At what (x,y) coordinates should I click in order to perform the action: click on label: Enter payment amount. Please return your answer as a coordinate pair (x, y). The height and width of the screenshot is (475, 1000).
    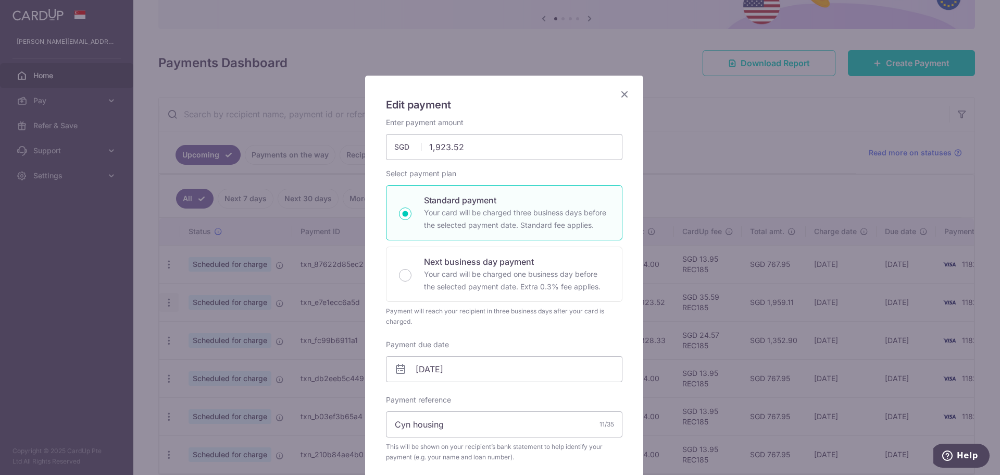
    Looking at the image, I should click on (425, 122).